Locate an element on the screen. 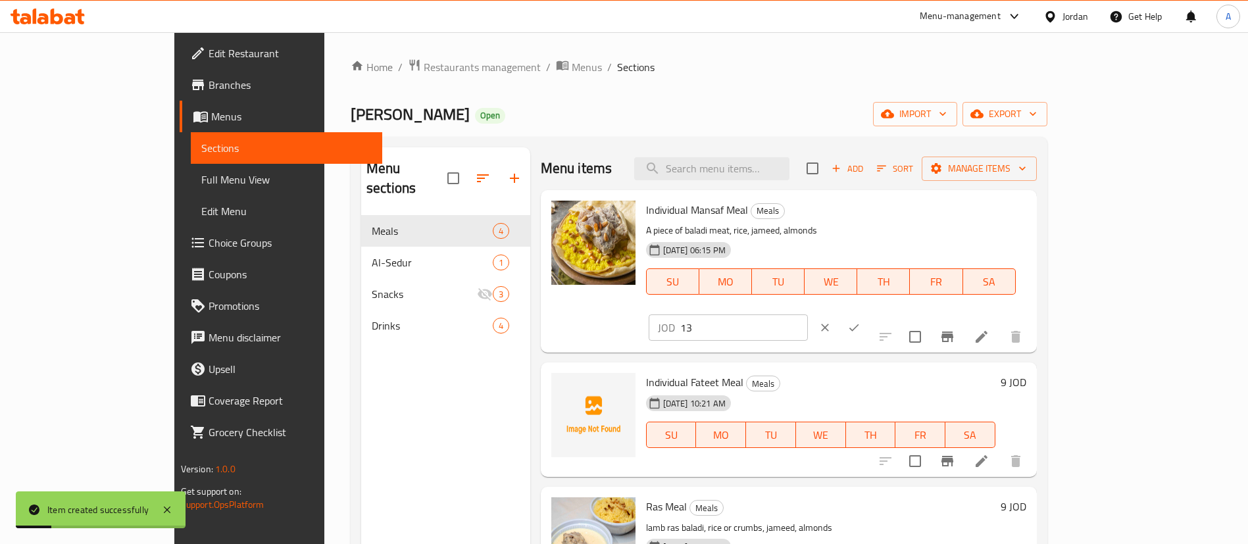  span: import is located at coordinates (915, 114).